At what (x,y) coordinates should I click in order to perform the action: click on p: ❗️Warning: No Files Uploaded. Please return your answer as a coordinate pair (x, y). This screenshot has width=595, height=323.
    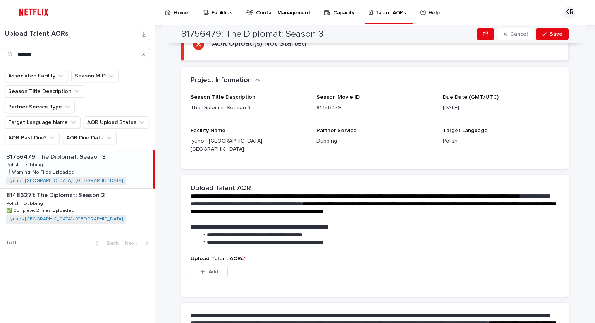
    Looking at the image, I should click on (41, 171).